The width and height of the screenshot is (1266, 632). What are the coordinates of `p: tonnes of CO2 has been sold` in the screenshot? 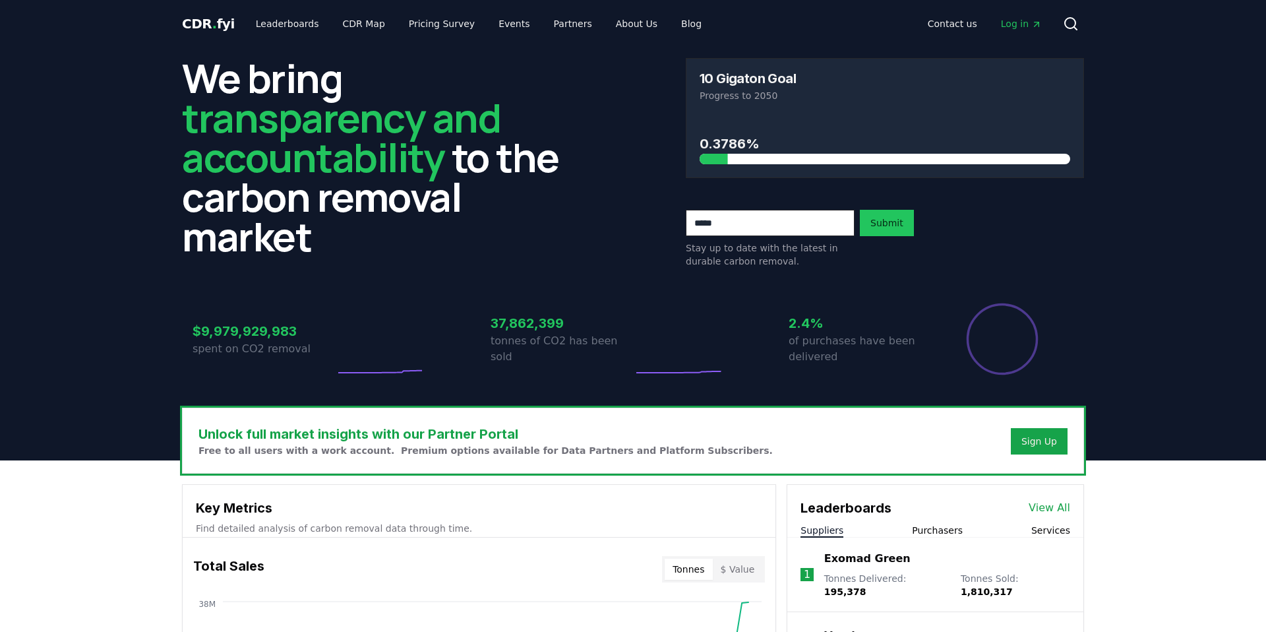 It's located at (562, 349).